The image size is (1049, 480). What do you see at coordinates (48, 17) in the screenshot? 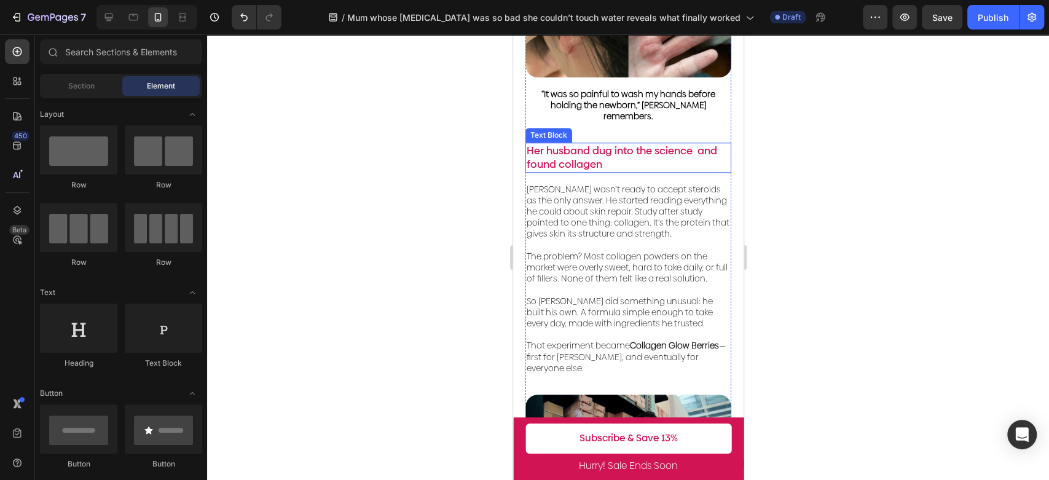
I see `button: 7` at bounding box center [48, 17].